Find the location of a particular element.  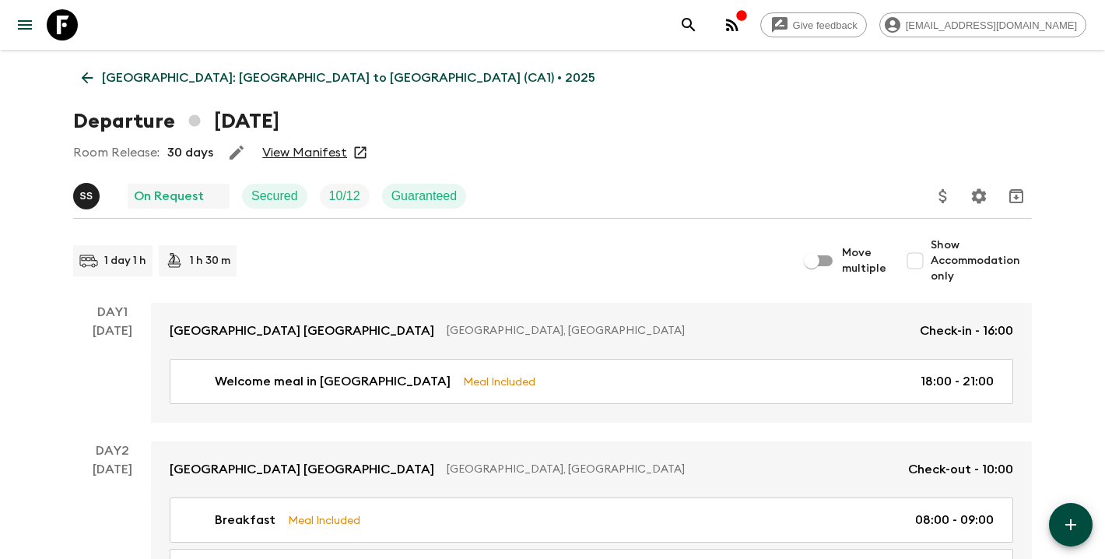

p: Guaranteed is located at coordinates (424, 196).